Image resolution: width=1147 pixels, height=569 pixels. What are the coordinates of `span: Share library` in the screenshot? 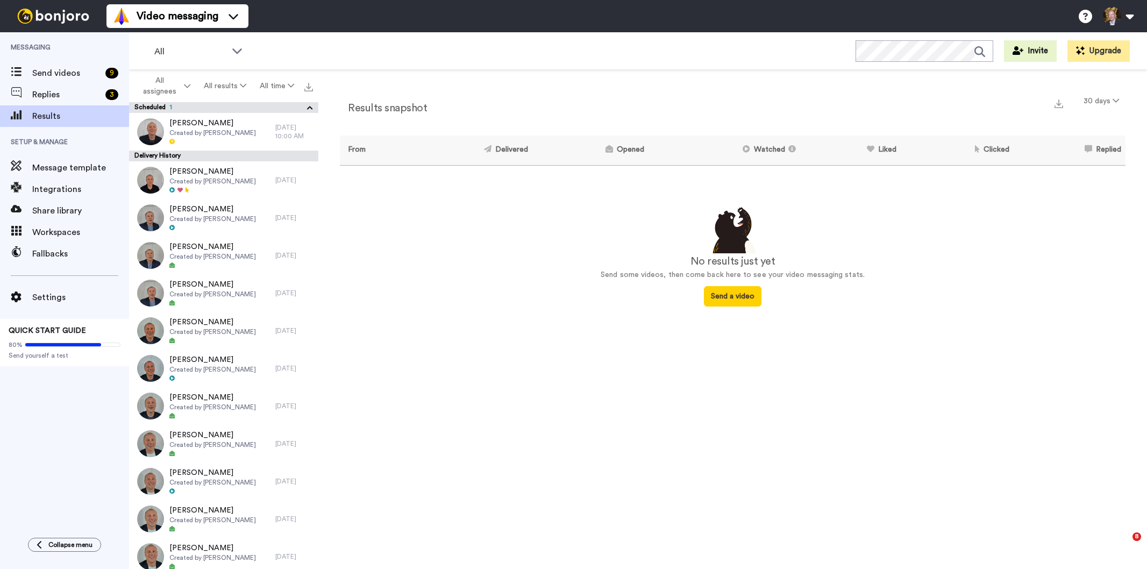 It's located at (81, 211).